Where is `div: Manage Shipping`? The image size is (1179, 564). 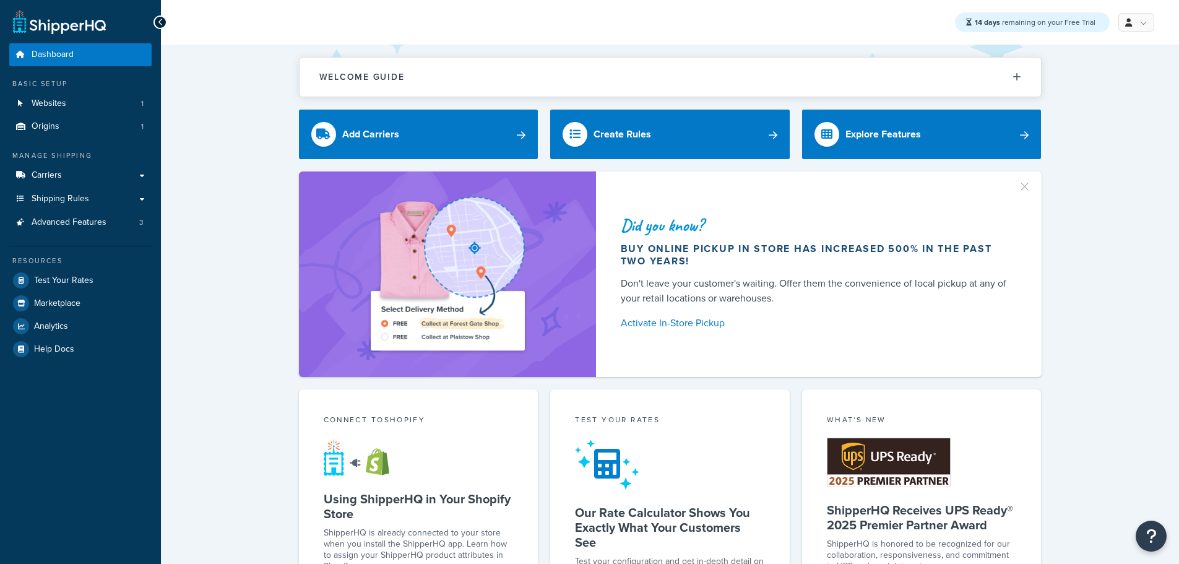 div: Manage Shipping is located at coordinates (80, 155).